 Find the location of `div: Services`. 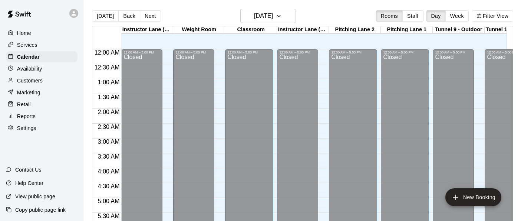

div: Services is located at coordinates (42, 45).